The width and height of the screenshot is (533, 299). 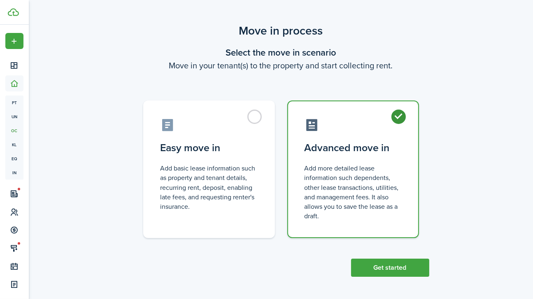 I want to click on button: Get started, so click(x=391, y=268).